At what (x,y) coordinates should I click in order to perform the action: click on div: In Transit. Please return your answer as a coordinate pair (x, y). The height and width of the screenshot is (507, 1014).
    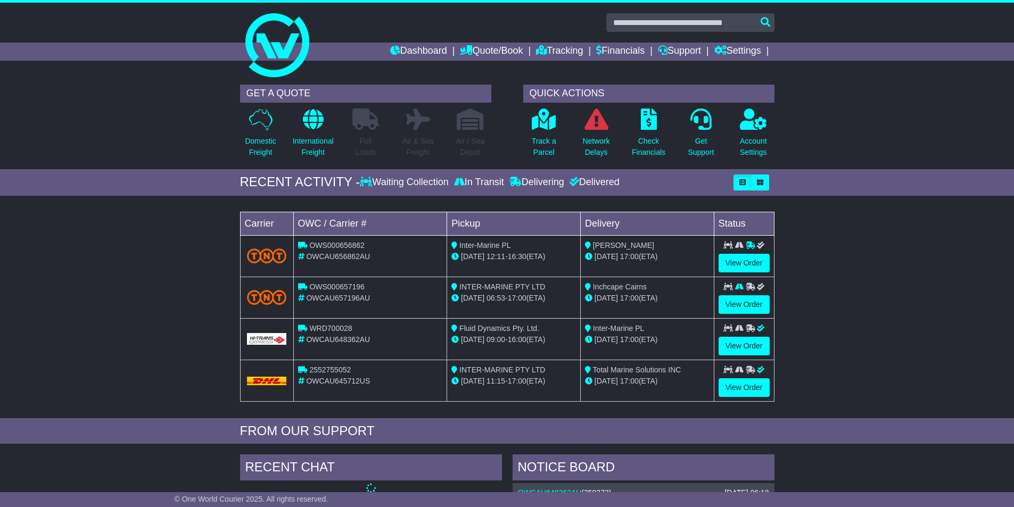
    Looking at the image, I should click on (479, 183).